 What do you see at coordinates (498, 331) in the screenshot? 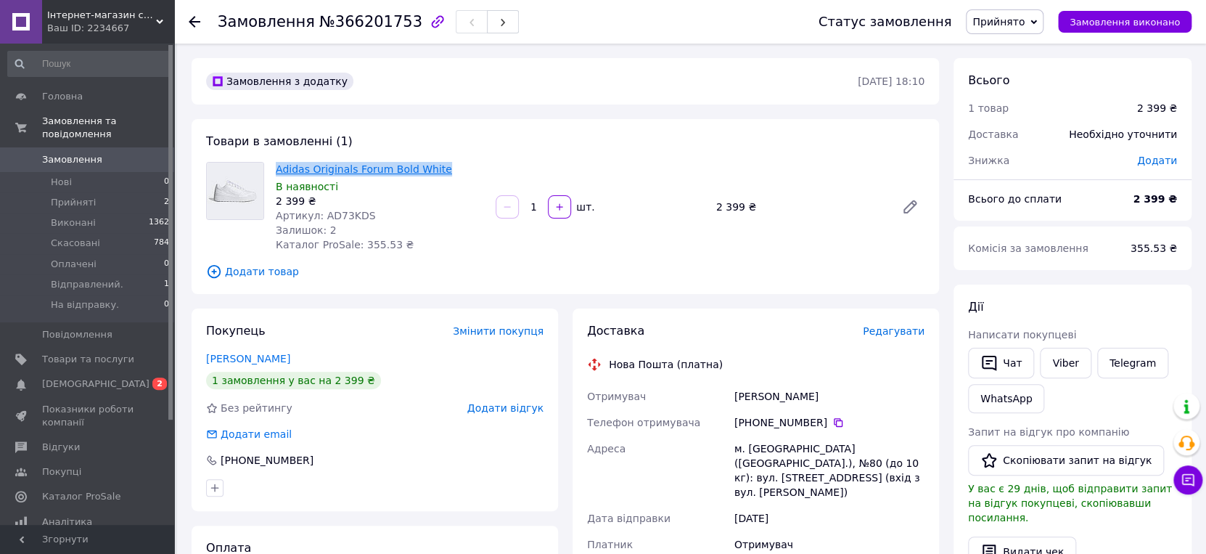
I see `span: Змінити покупця` at bounding box center [498, 331].